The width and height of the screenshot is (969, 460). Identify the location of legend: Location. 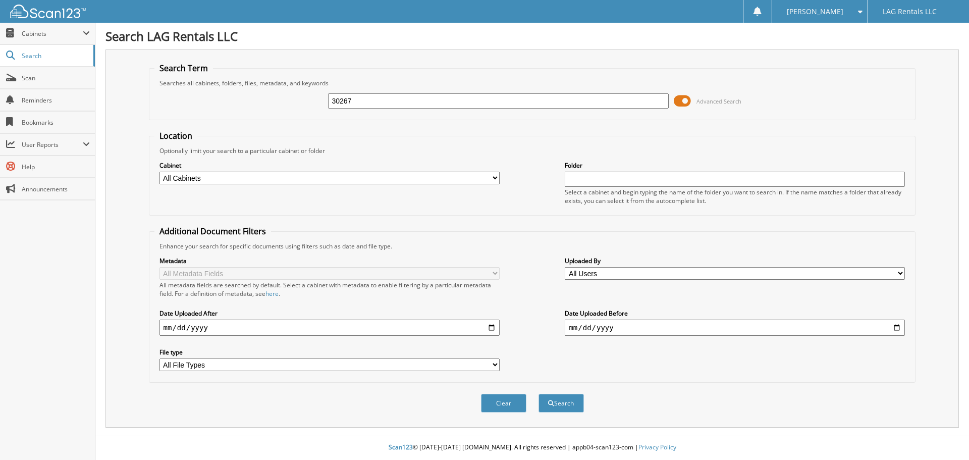
(176, 136).